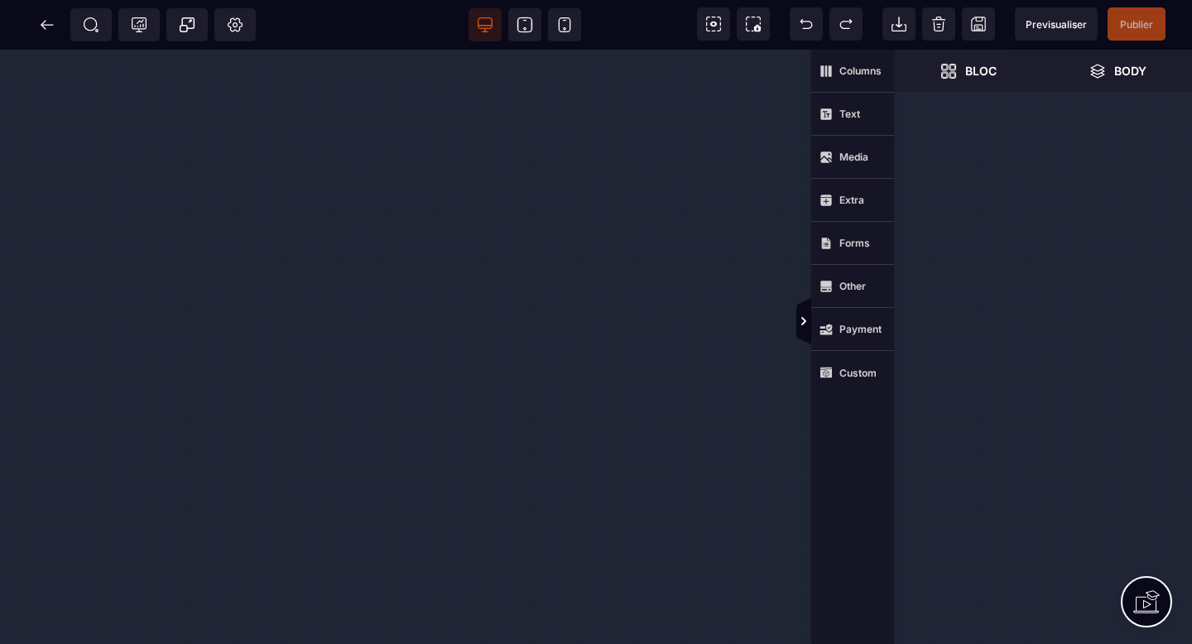 The width and height of the screenshot is (1192, 644). Describe the element at coordinates (1056, 24) in the screenshot. I see `span: Previsualiser` at that location.